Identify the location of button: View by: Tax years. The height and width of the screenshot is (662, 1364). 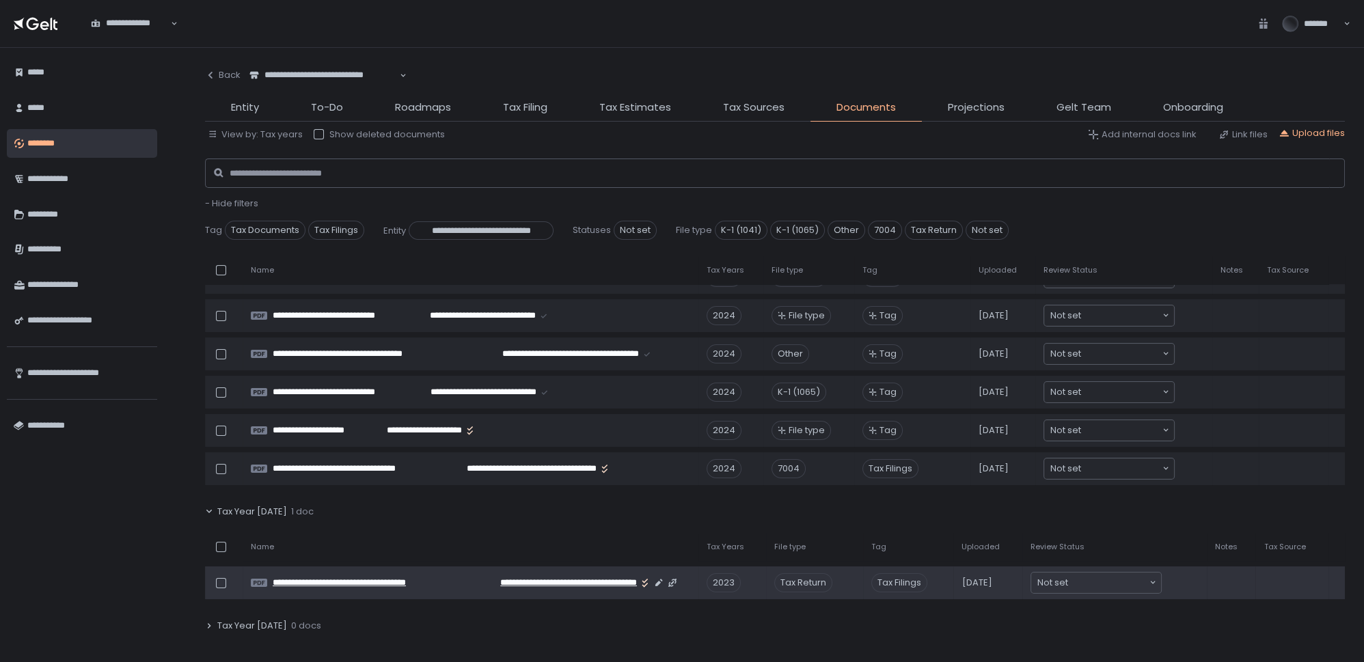
(255, 135).